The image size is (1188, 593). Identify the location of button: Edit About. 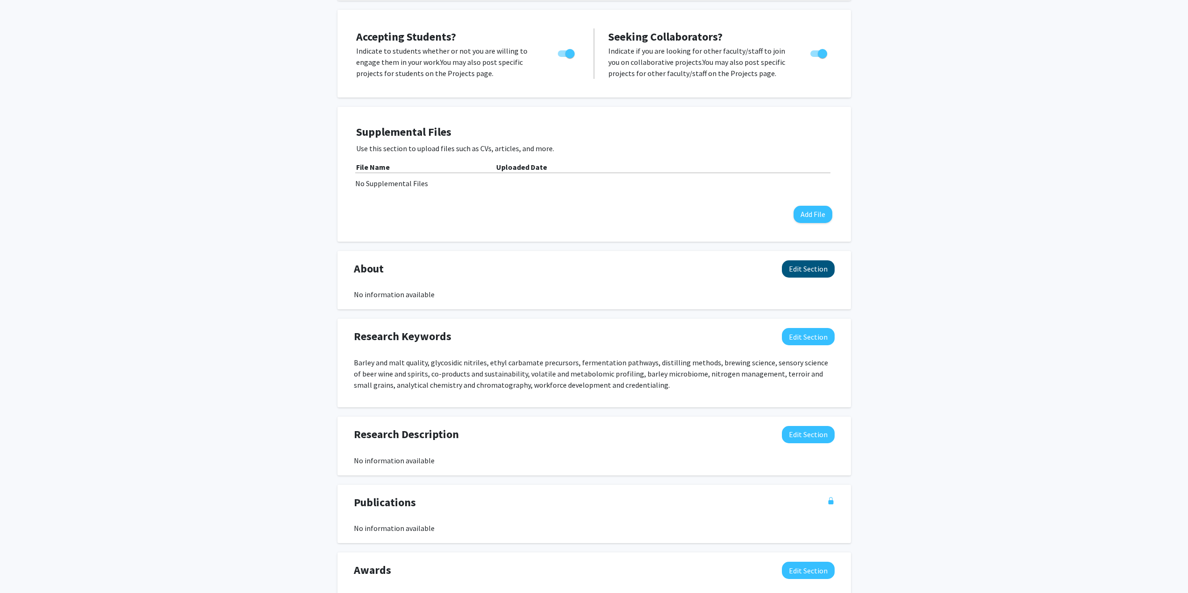
(808, 269).